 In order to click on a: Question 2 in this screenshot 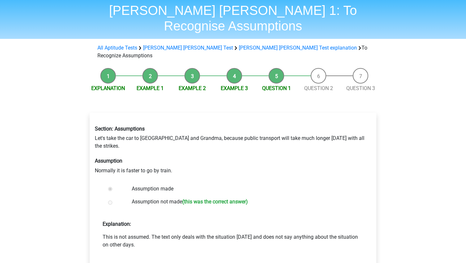, I will do `click(319, 88)`.